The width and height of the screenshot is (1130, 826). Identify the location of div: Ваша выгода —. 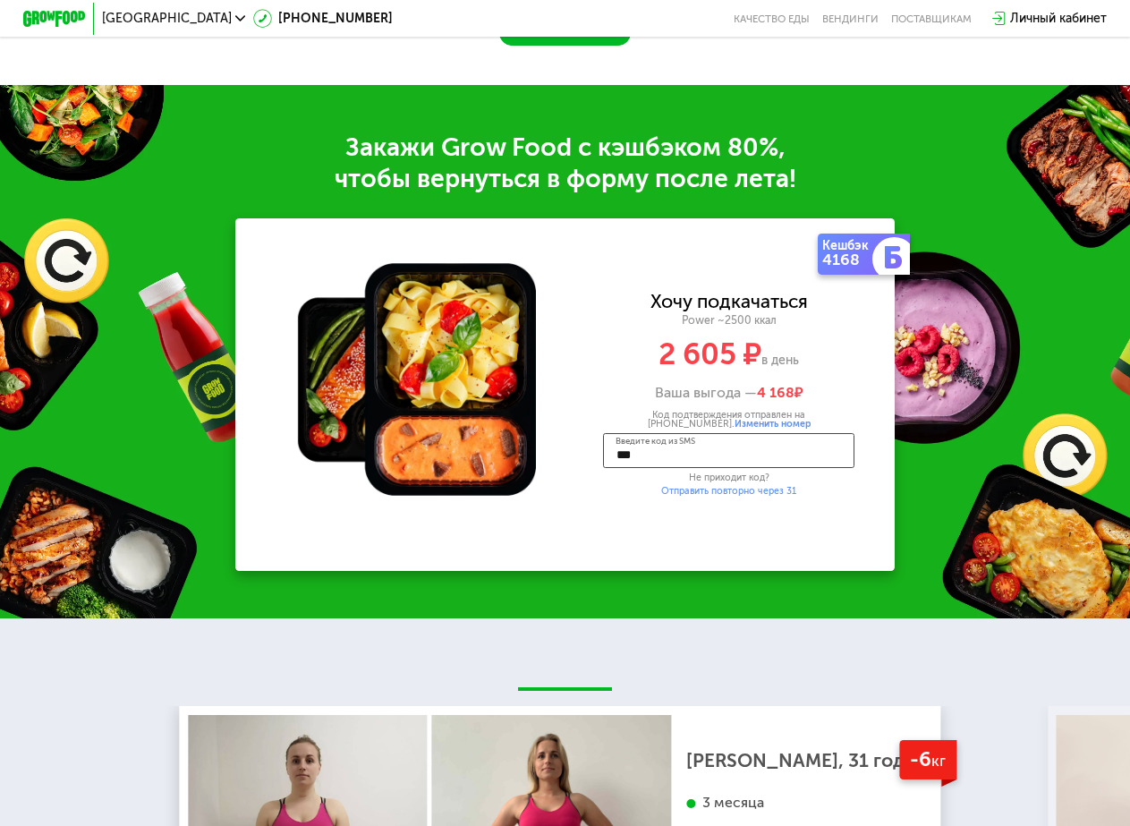
(729, 392).